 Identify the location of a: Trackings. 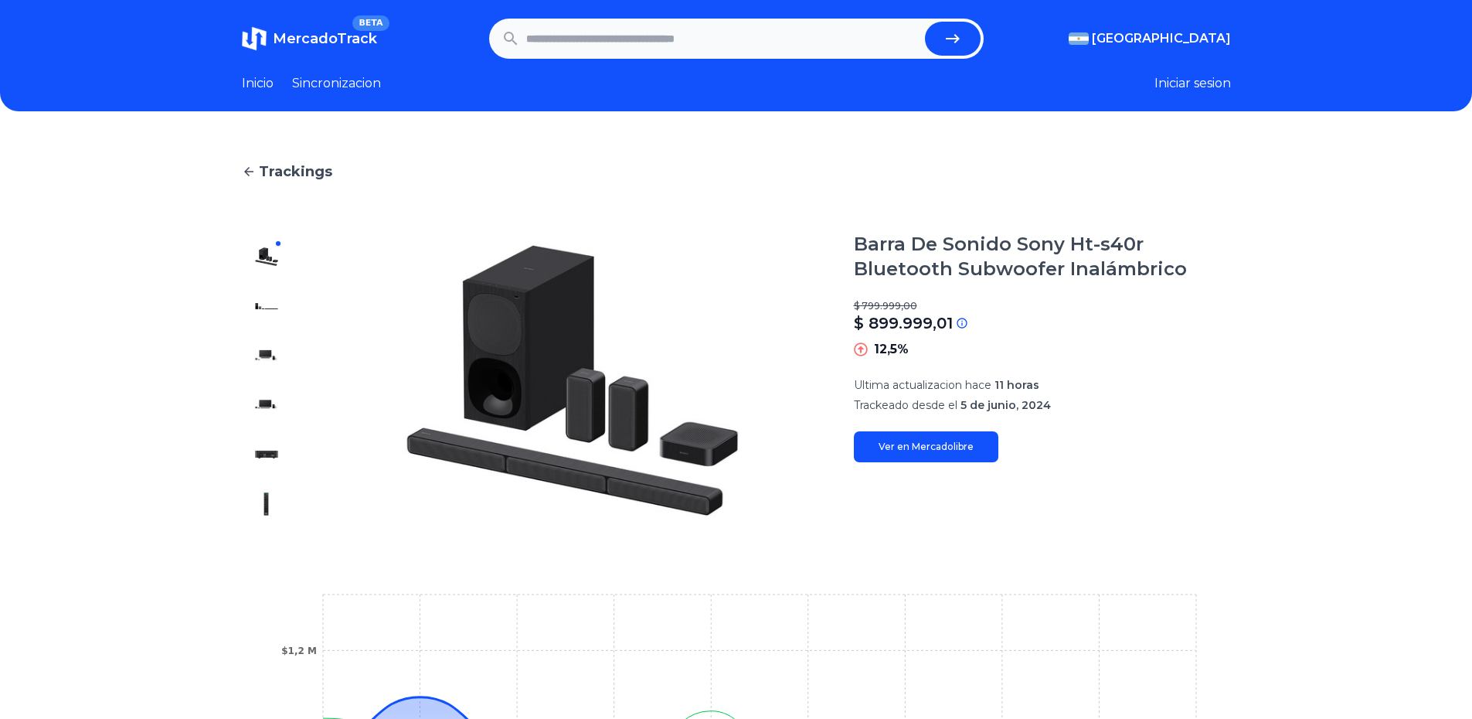
(736, 172).